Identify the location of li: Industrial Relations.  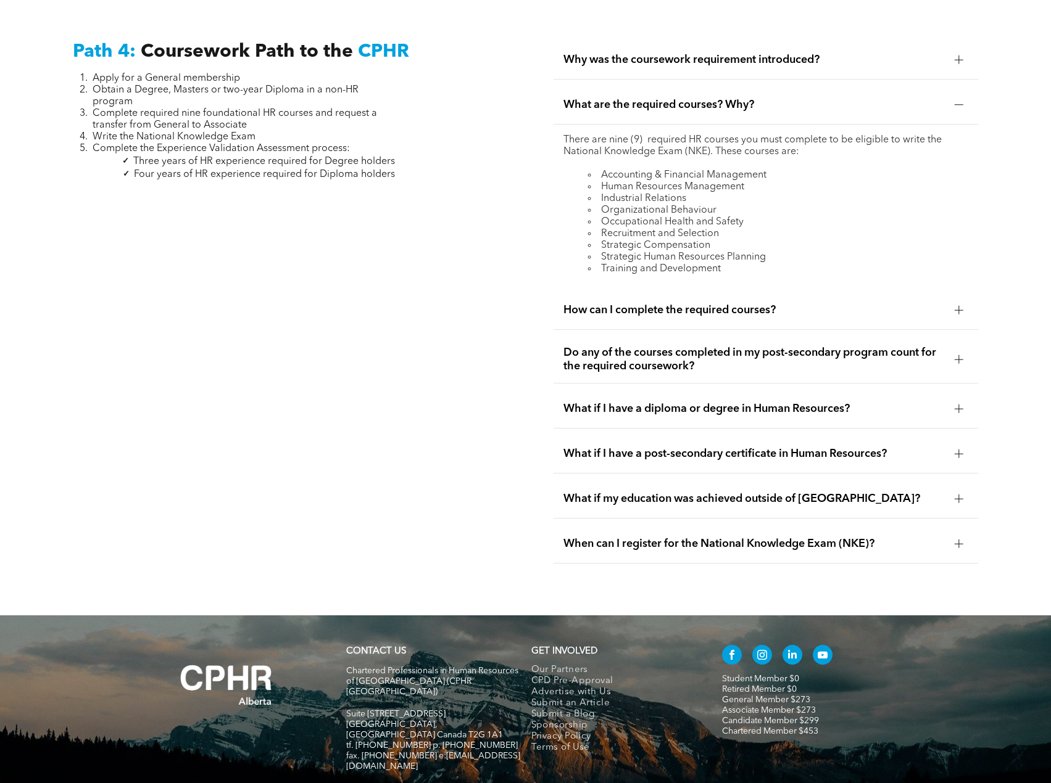
(777, 199).